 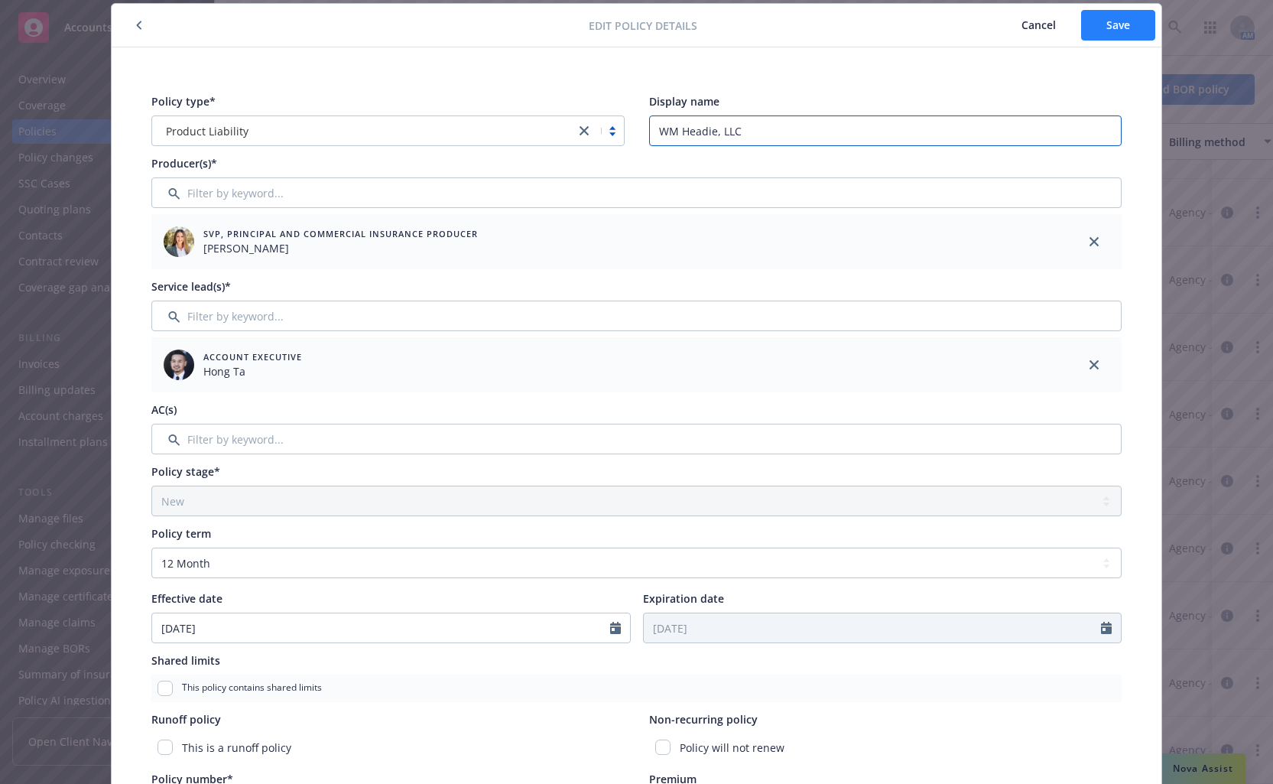 I want to click on span: Effective date, so click(x=187, y=598).